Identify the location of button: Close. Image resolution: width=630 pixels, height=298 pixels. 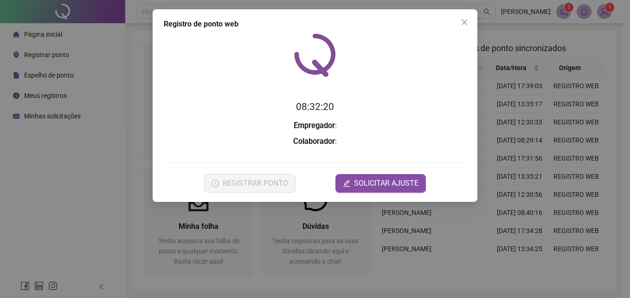
(464, 22).